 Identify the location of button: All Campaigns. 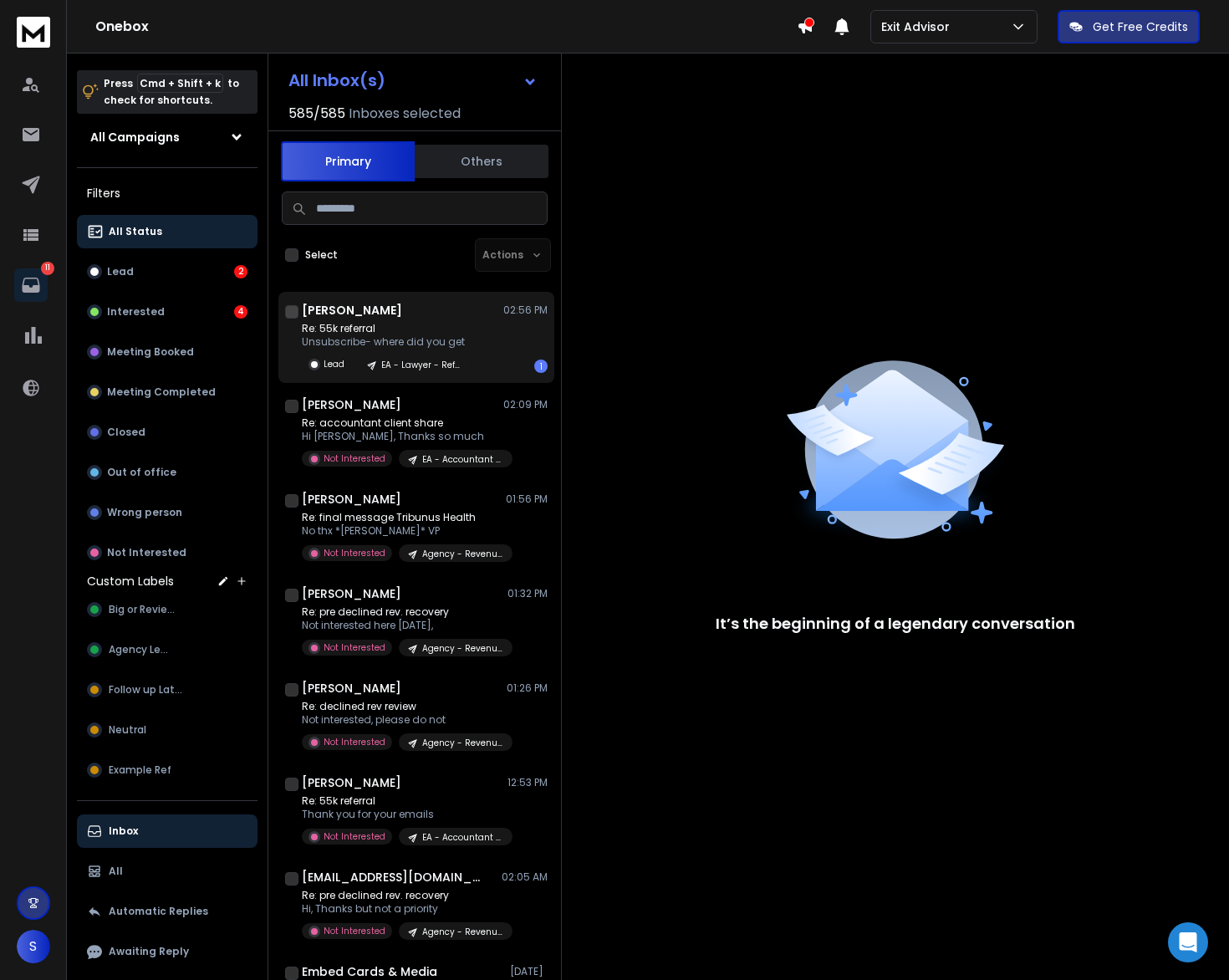
(167, 137).